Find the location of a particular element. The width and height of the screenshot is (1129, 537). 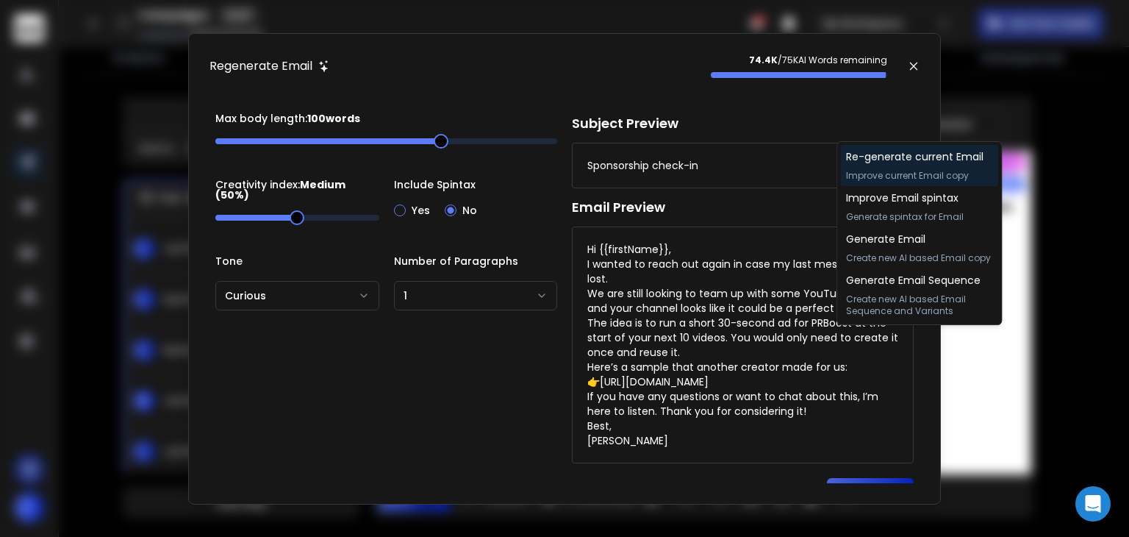

div: Open Intercom Messenger is located at coordinates (1093, 504).